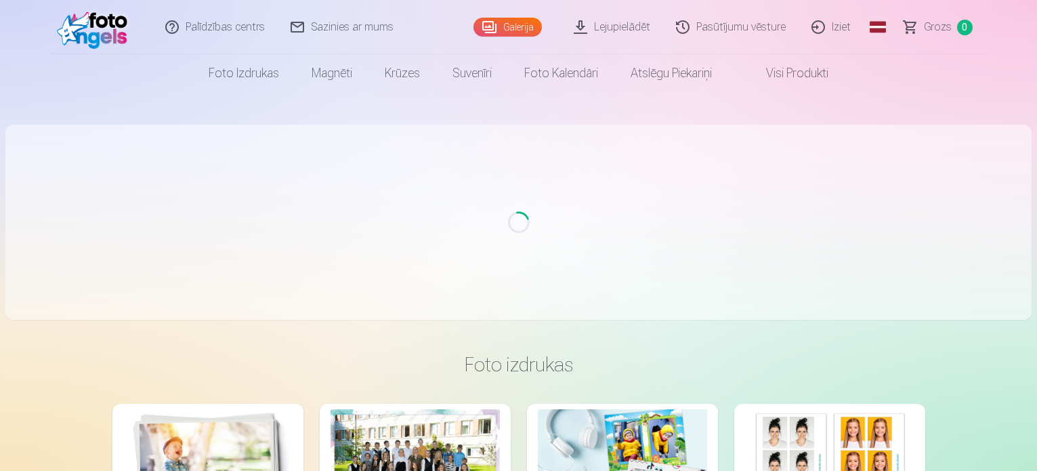  I want to click on h3: Foto izdrukas, so click(519, 365).